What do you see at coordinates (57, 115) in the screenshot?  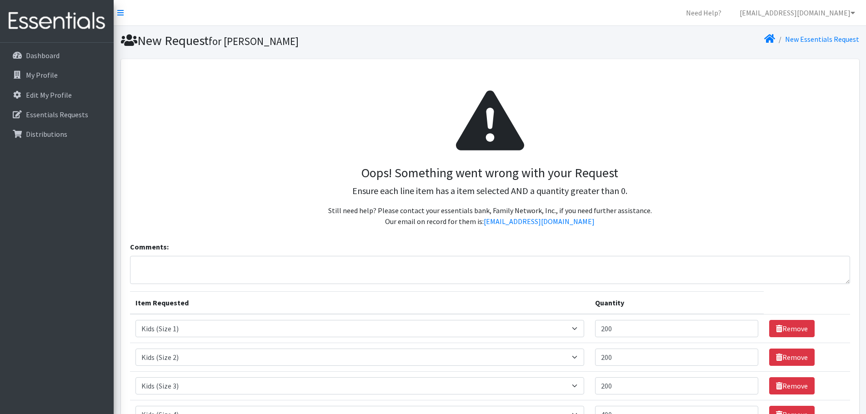 I see `a: Essentials Requests` at bounding box center [57, 115].